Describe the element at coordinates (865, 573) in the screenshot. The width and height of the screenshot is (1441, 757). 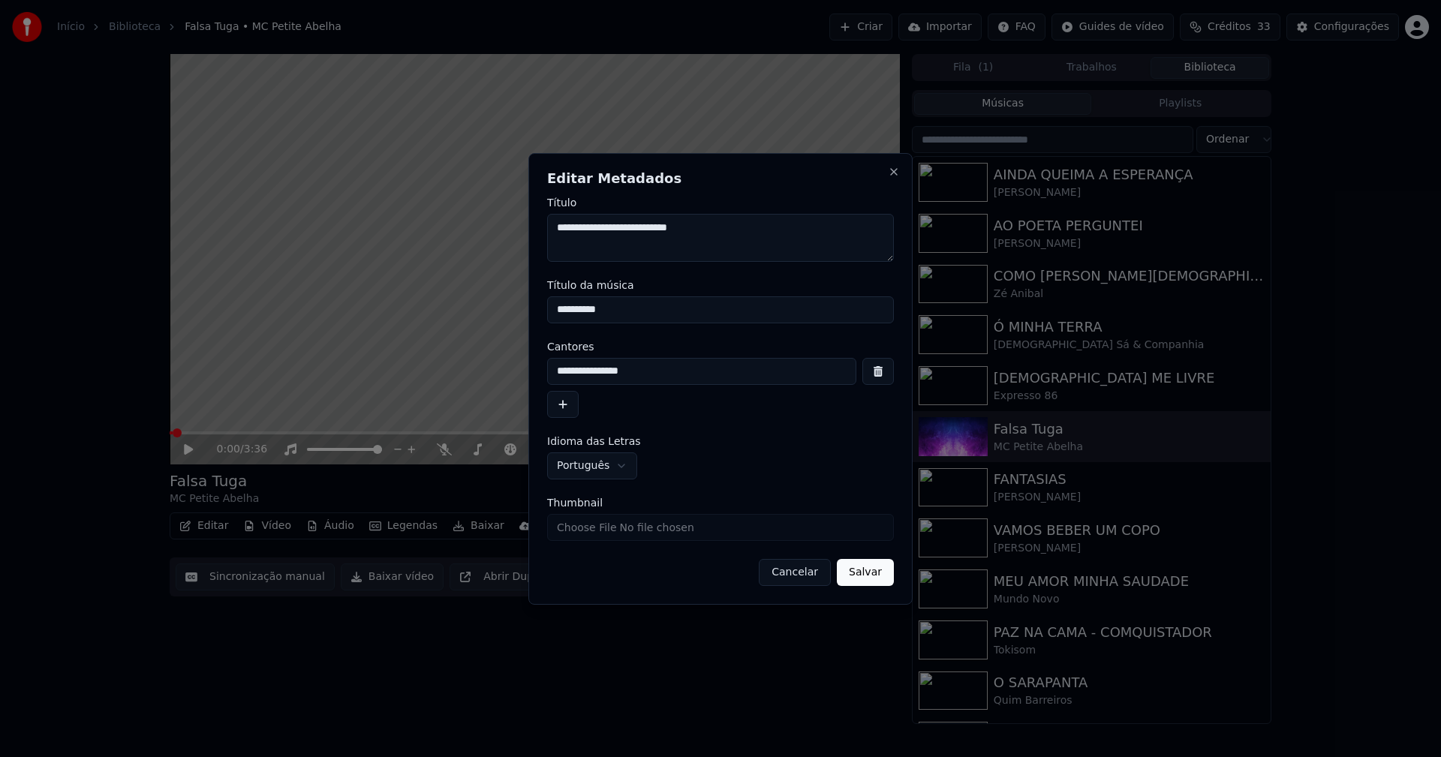
I see `button: Salvar` at that location.